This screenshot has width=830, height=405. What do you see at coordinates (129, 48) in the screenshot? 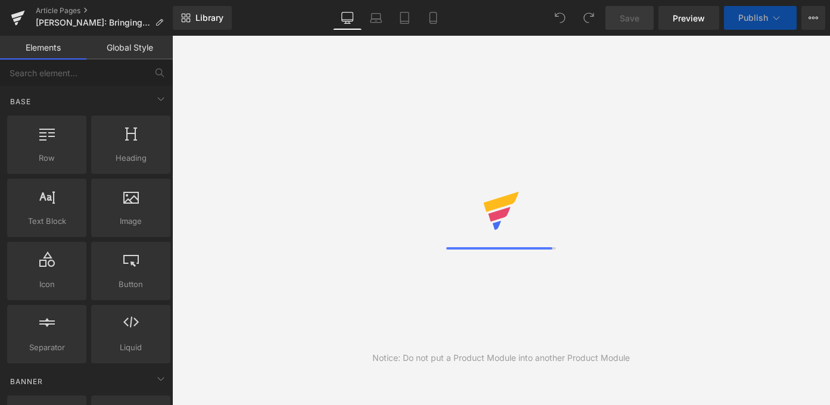
I see `a: Global Style` at bounding box center [129, 48].